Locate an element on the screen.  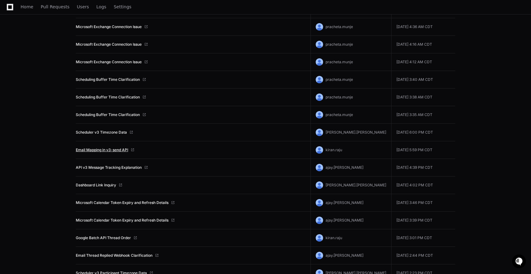
a: Email Thread Replied Webhook Clarification is located at coordinates (114, 255).